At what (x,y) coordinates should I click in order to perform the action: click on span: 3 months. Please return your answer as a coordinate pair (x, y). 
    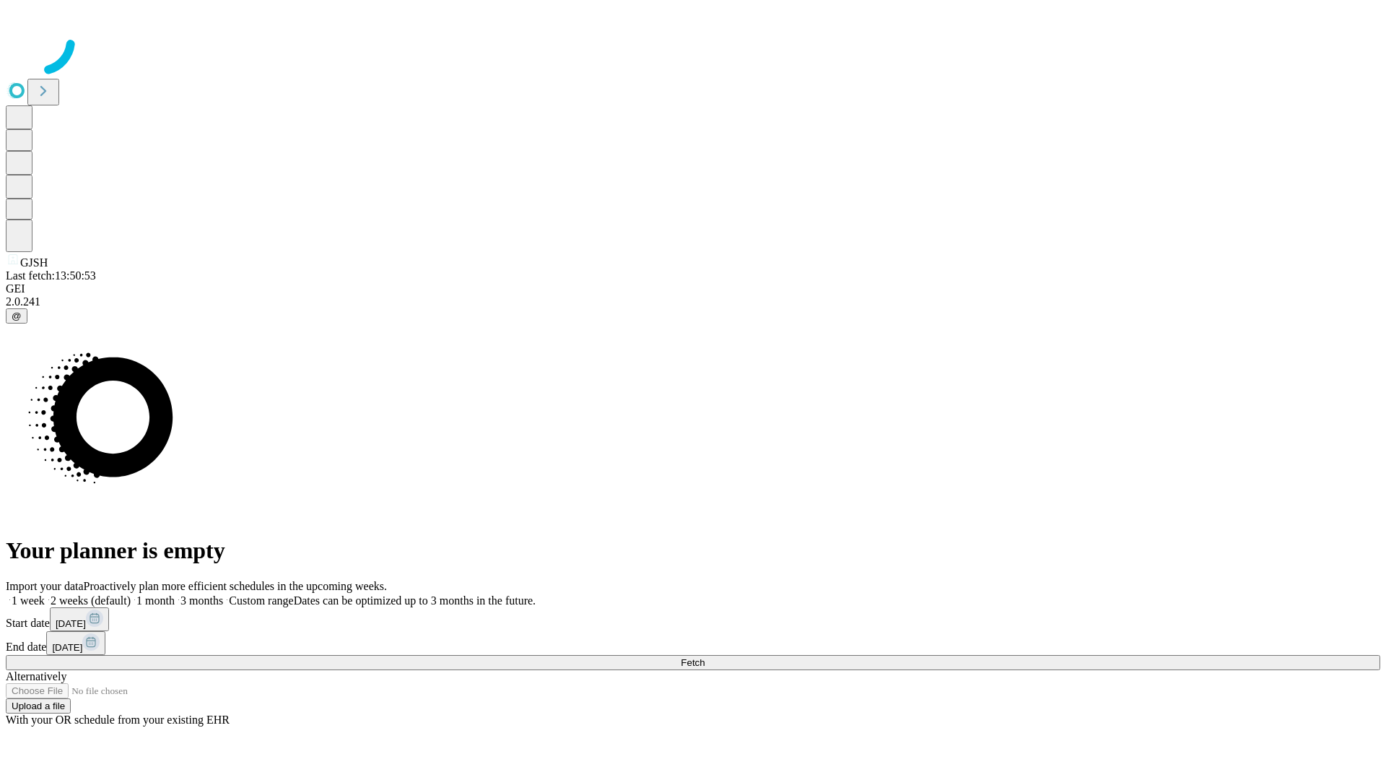
    Looking at the image, I should click on (201, 600).